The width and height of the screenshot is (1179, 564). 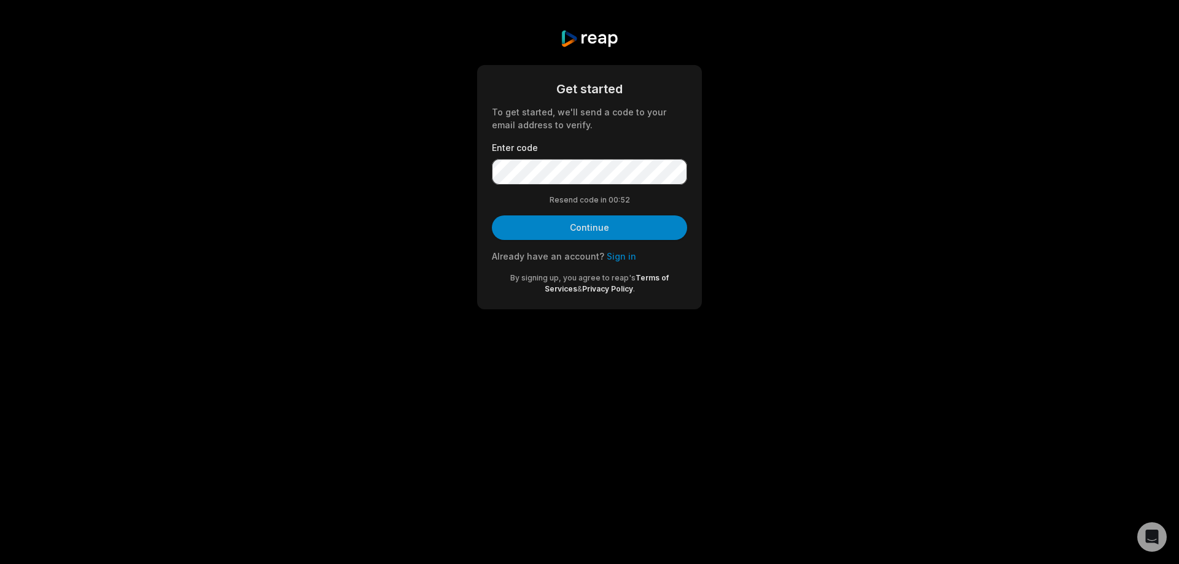 What do you see at coordinates (589, 147) in the screenshot?
I see `label: Enter code` at bounding box center [589, 147].